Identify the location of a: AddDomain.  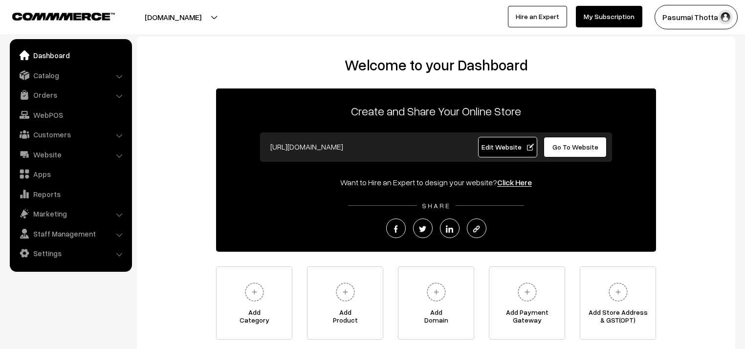
(436, 303).